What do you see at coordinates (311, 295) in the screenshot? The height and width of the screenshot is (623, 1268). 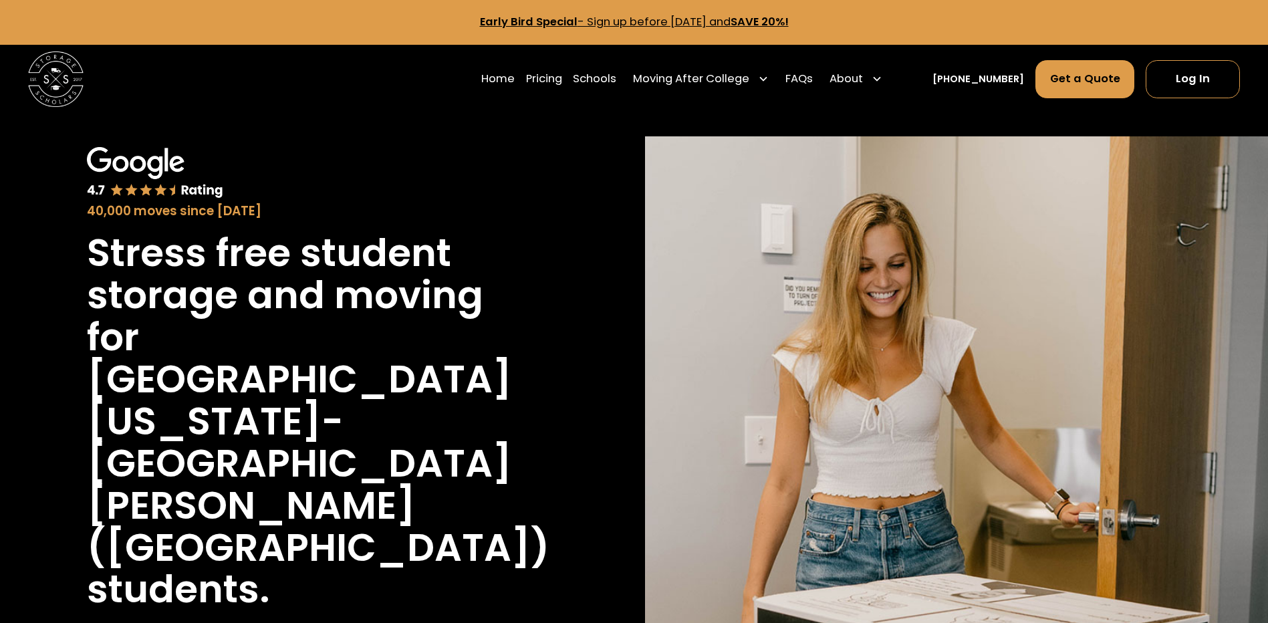 I see `h1: Stress free student storage and moving for` at bounding box center [311, 295].